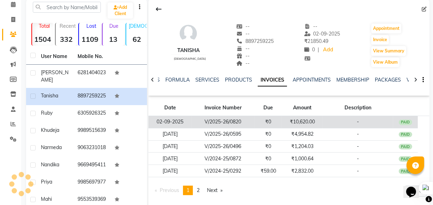 Image resolution: width=433 pixels, height=205 pixels. What do you see at coordinates (177, 80) in the screenshot?
I see `a: FORMULA` at bounding box center [177, 80].